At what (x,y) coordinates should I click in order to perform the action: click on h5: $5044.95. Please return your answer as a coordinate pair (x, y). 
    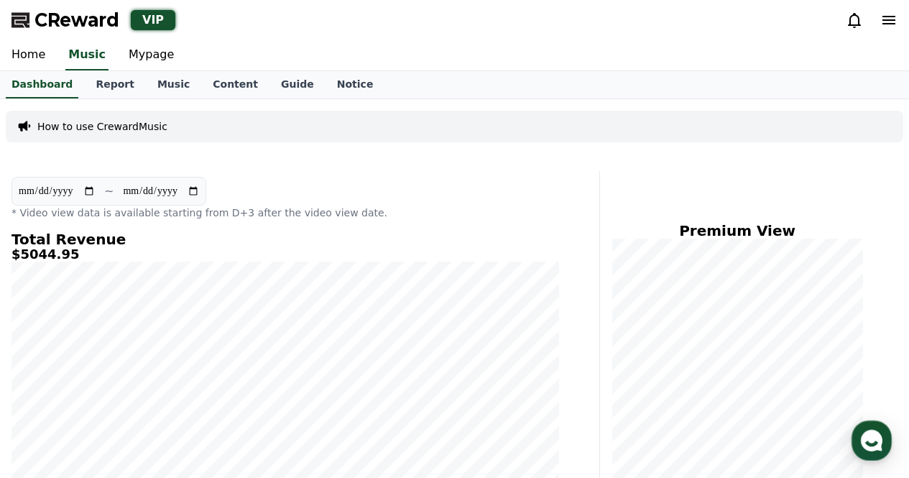
    Looking at the image, I should click on (285, 254).